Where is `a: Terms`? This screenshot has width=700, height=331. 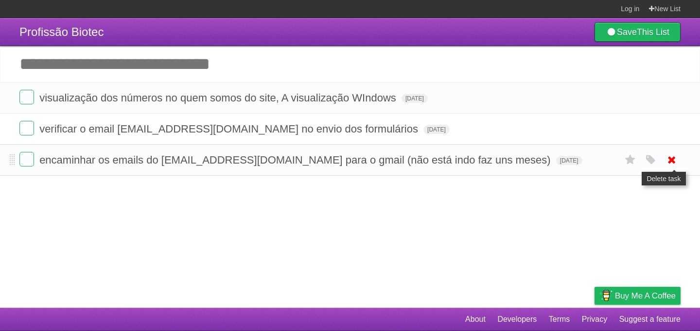 a: Terms is located at coordinates (559, 320).